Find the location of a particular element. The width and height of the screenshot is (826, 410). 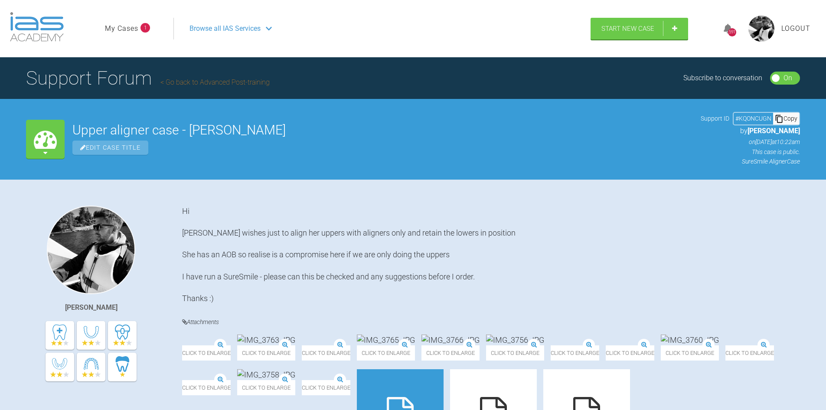

p: This case is public. is located at coordinates (750, 152).